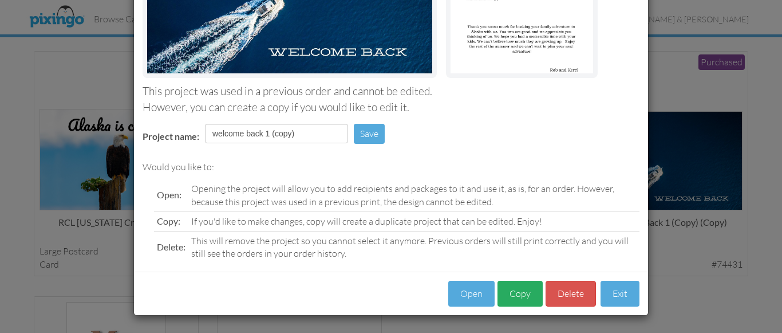  What do you see at coordinates (471, 293) in the screenshot?
I see `button: Open` at bounding box center [471, 293].